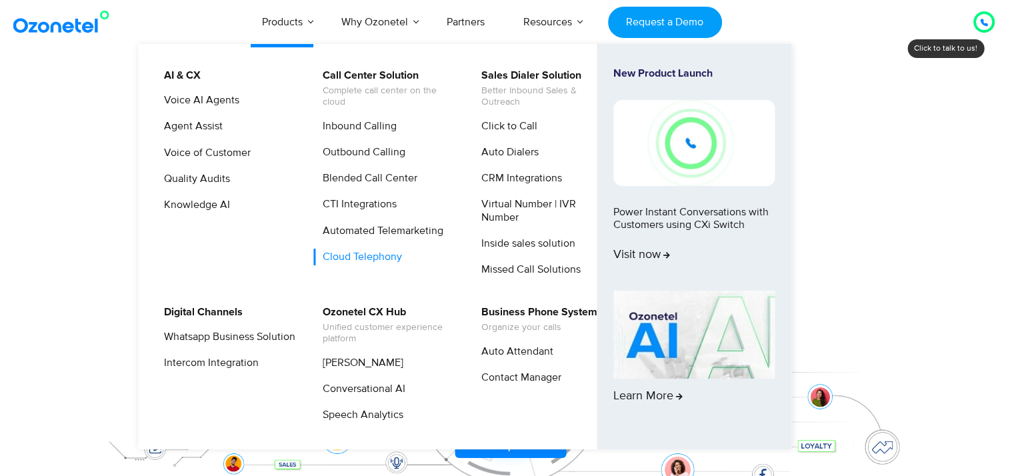  Describe the element at coordinates (641, 255) in the screenshot. I see `span: Visit now` at that location.